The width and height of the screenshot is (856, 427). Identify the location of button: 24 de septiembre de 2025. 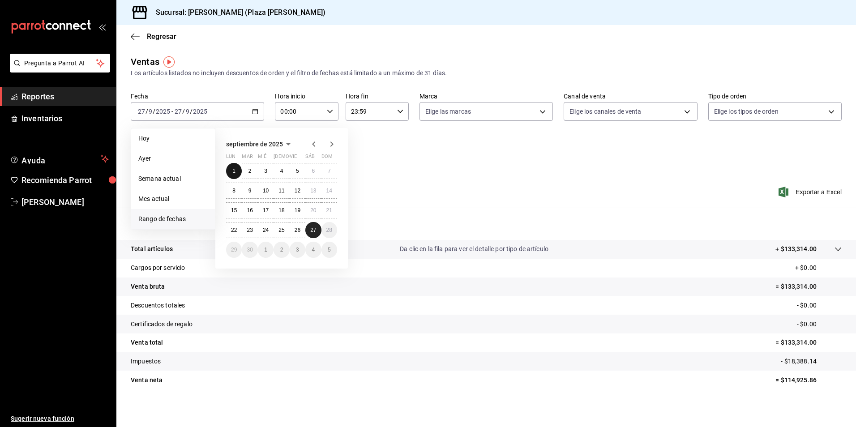
(266, 230).